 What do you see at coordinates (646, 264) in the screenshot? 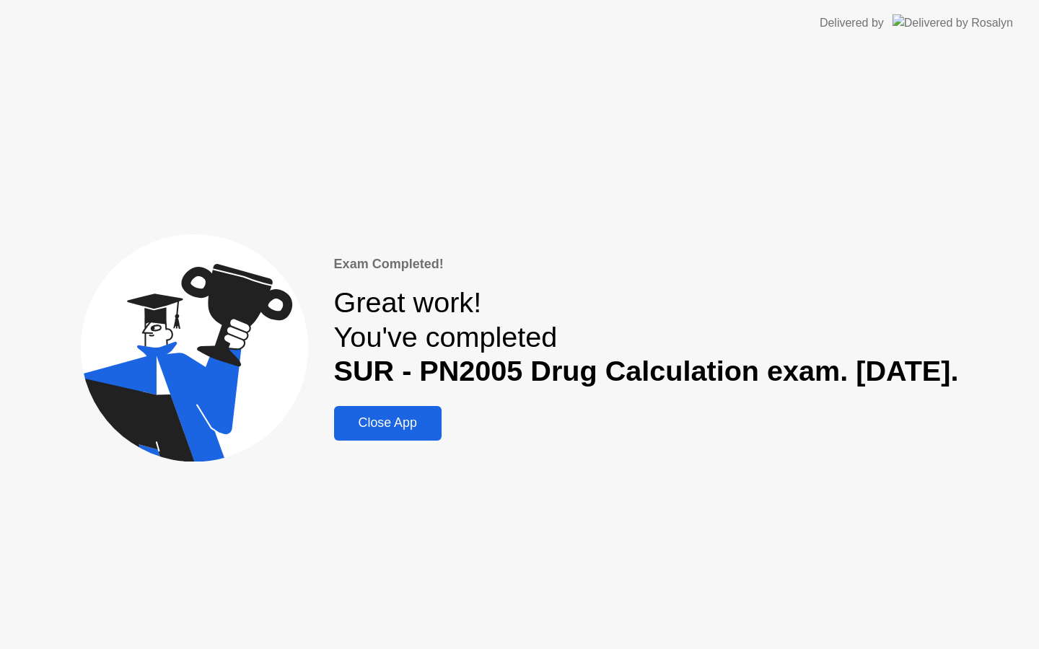
I see `div: Exam Completed!` at bounding box center [646, 264].